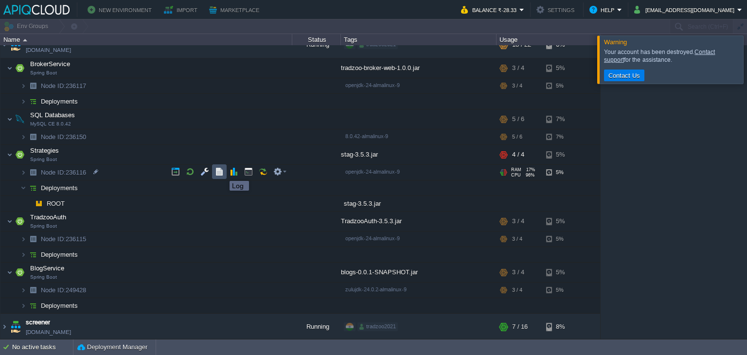 The height and width of the screenshot is (355, 747). I want to click on a: BlogServiceSpring Boot, so click(47, 268).